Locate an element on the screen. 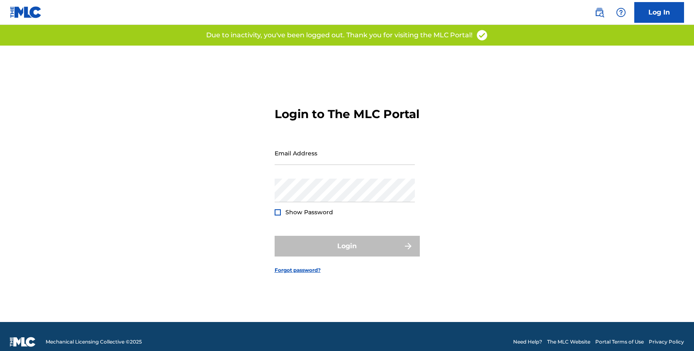 The width and height of the screenshot is (694, 351). p: Due to inactivity, you've been logged out. Thank you for visiting the MLC Portal! is located at coordinates (339, 35).